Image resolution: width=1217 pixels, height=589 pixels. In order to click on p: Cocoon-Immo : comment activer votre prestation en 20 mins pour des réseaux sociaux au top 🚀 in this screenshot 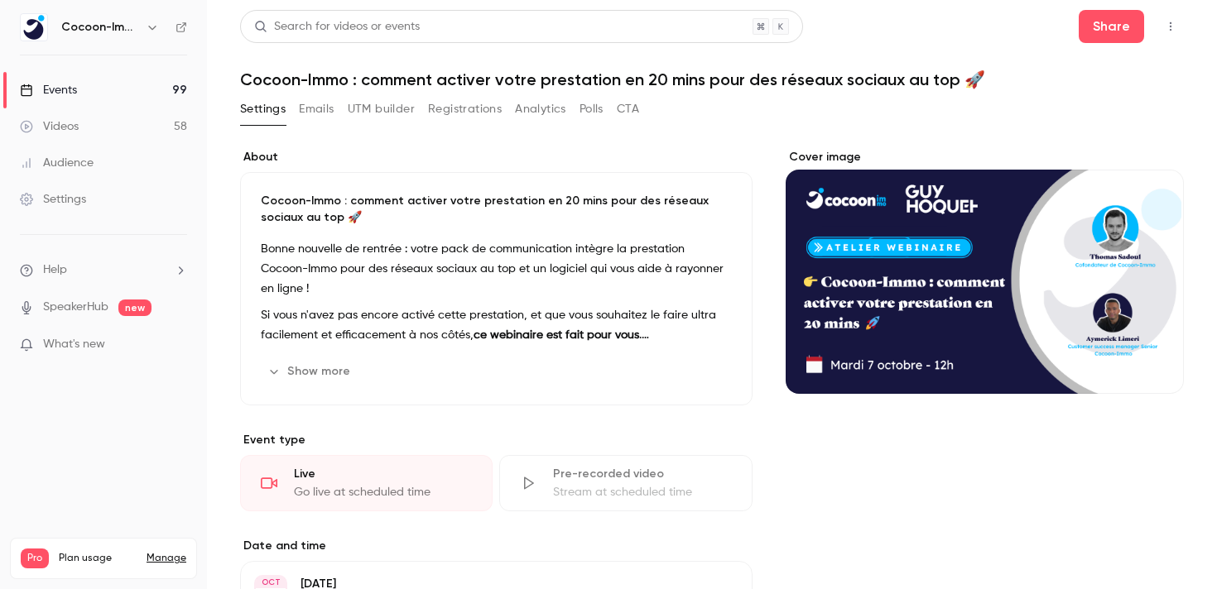, I will do `click(496, 209)`.